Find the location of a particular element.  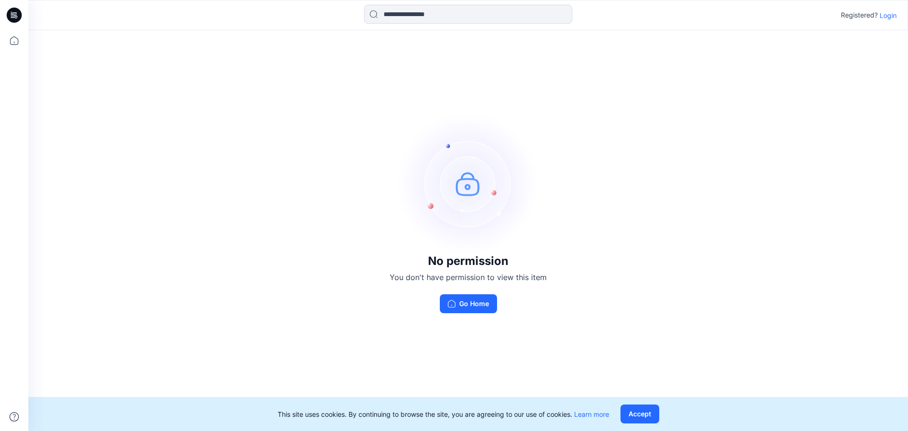

button: Accept is located at coordinates (640, 414).